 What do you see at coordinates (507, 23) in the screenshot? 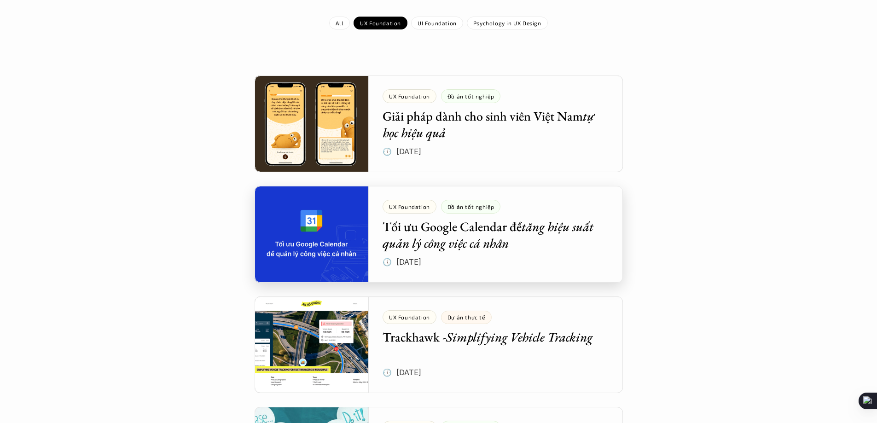
I see `a: Psychology in UX Design` at bounding box center [507, 23].